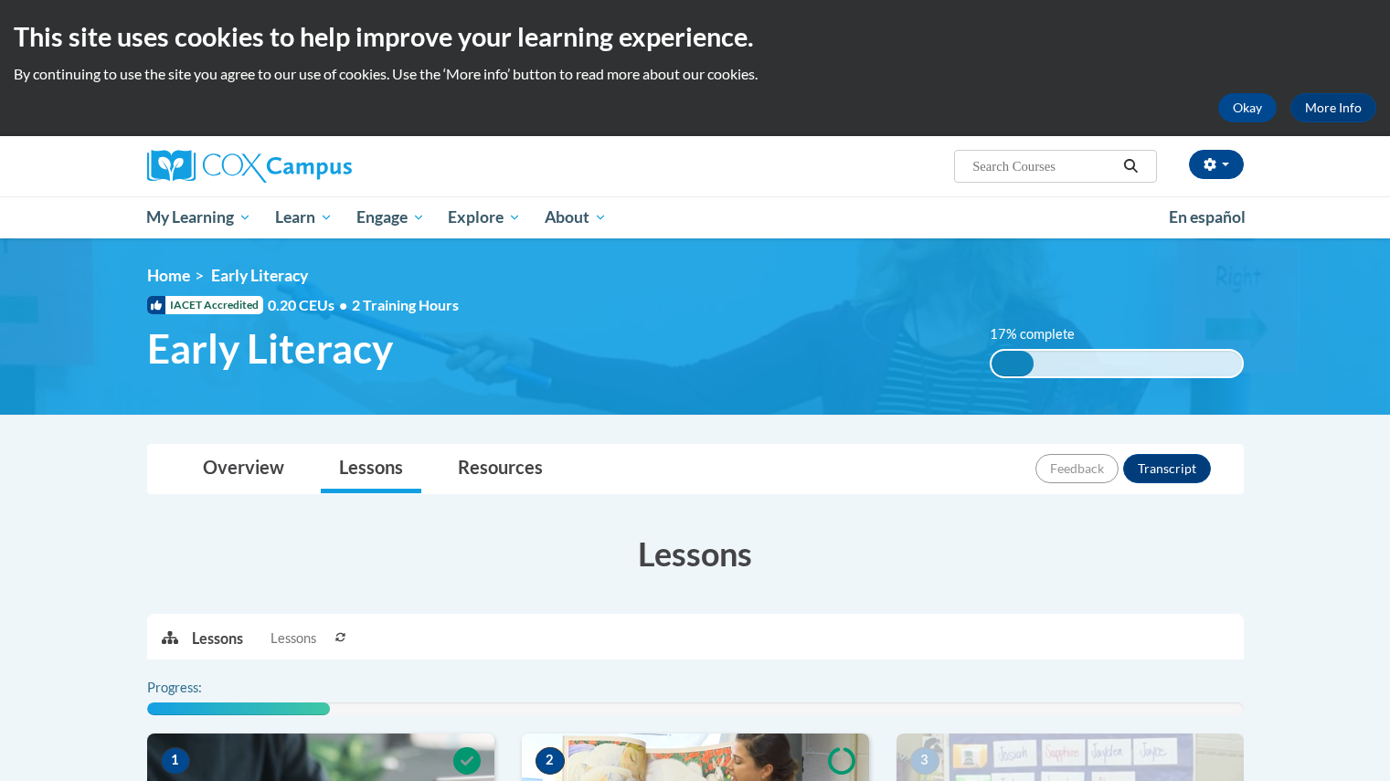 The height and width of the screenshot is (781, 1390). I want to click on span: 0.20 CEUs, so click(310, 305).